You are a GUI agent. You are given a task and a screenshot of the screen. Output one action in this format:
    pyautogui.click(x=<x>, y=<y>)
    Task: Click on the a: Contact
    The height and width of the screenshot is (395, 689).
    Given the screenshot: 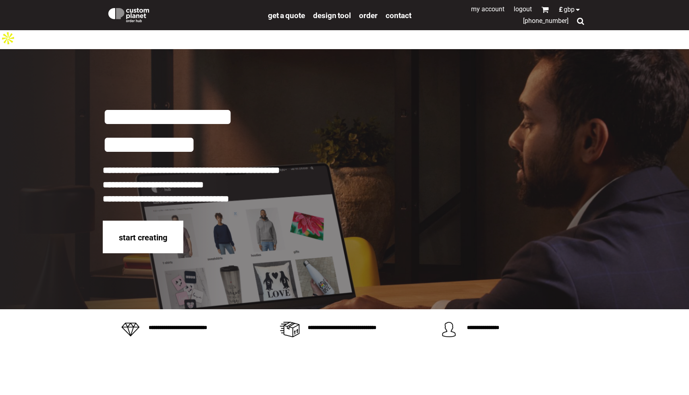 What is the action you would take?
    pyautogui.click(x=399, y=15)
    